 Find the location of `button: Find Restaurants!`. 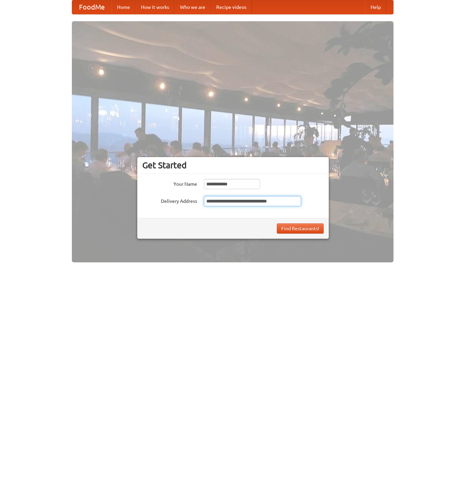

button: Find Restaurants! is located at coordinates (300, 229).